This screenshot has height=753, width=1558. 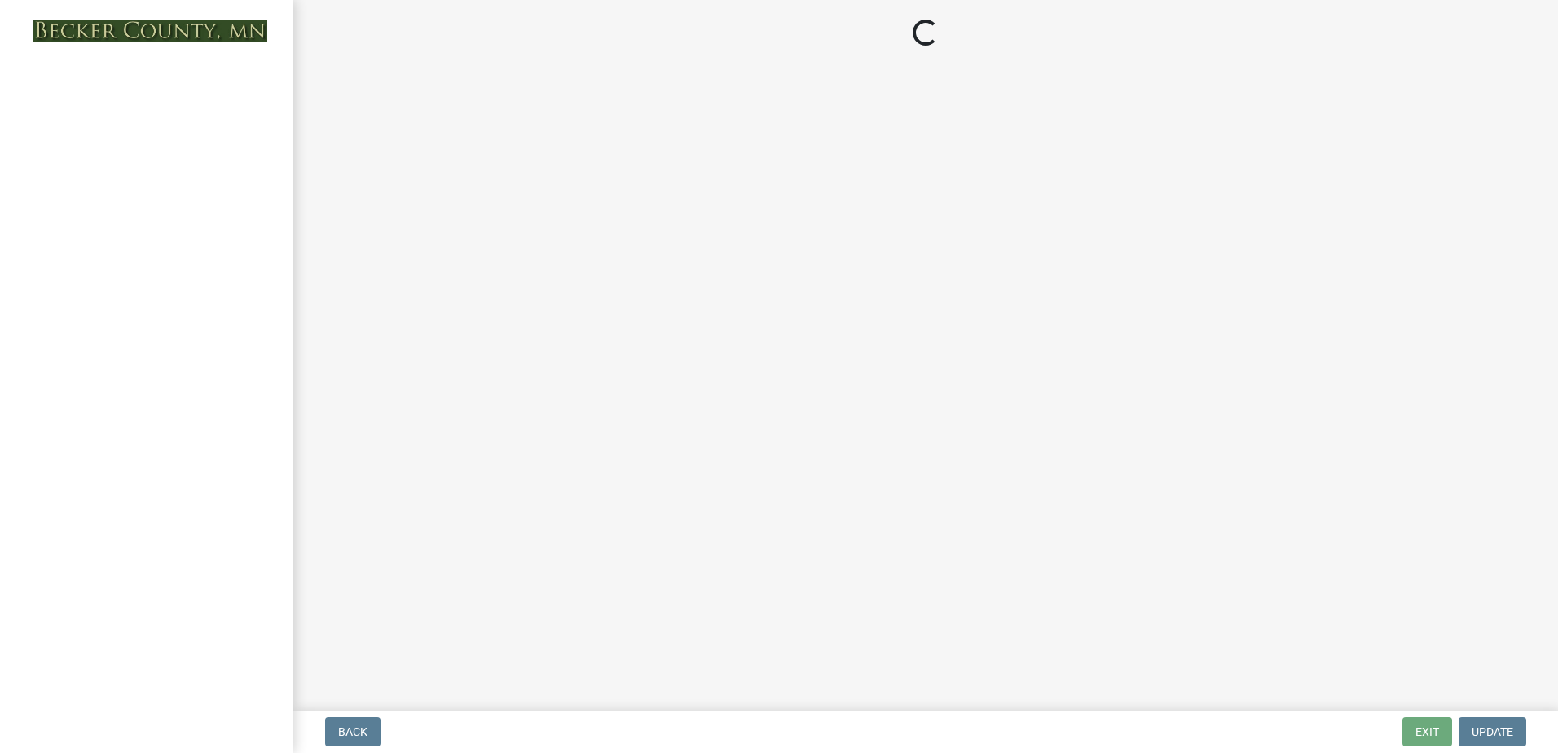 I want to click on img: Becker County, Minnesota, so click(x=150, y=30).